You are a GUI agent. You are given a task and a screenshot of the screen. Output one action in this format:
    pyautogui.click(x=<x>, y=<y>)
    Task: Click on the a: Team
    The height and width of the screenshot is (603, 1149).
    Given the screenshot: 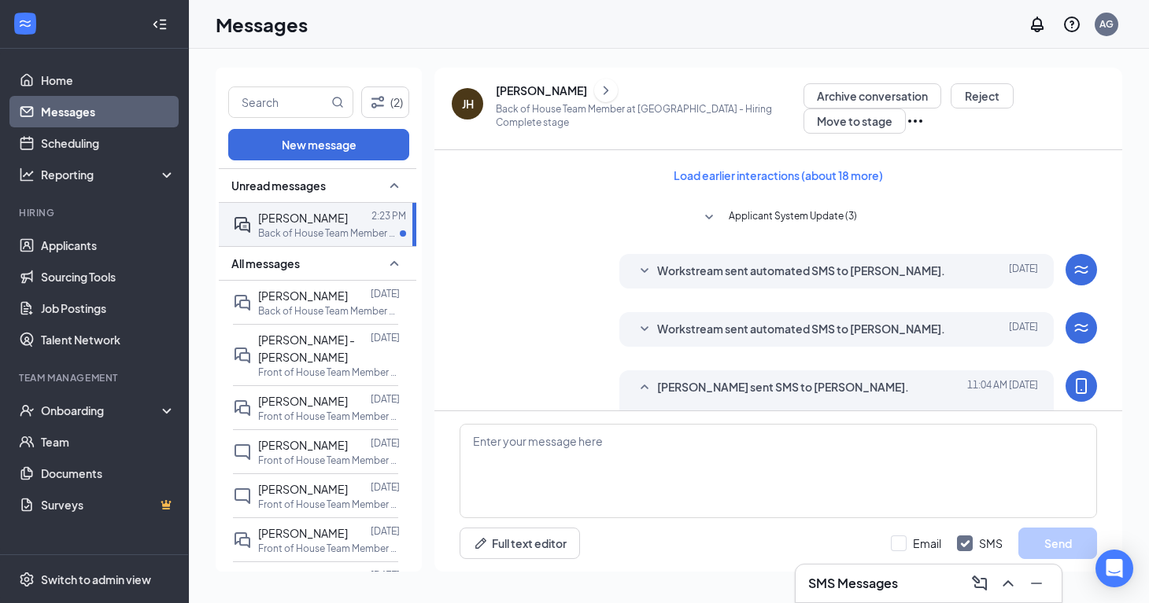 What is the action you would take?
    pyautogui.click(x=108, y=442)
    